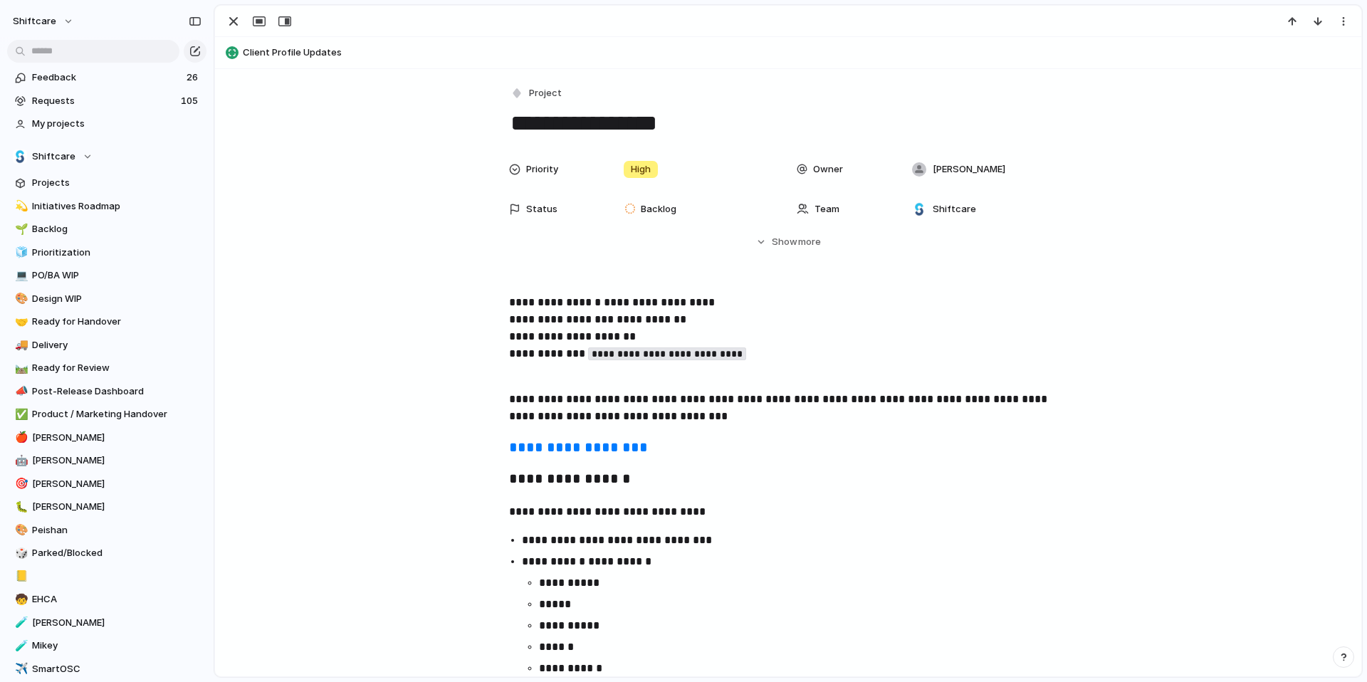  I want to click on span: 105, so click(191, 101).